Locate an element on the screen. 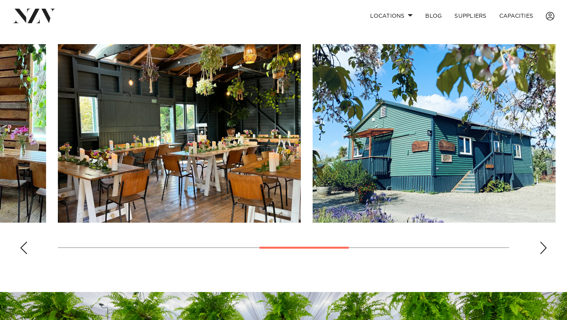 The image size is (567, 320). swiper-slide: 5 / 9 is located at coordinates (179, 133).